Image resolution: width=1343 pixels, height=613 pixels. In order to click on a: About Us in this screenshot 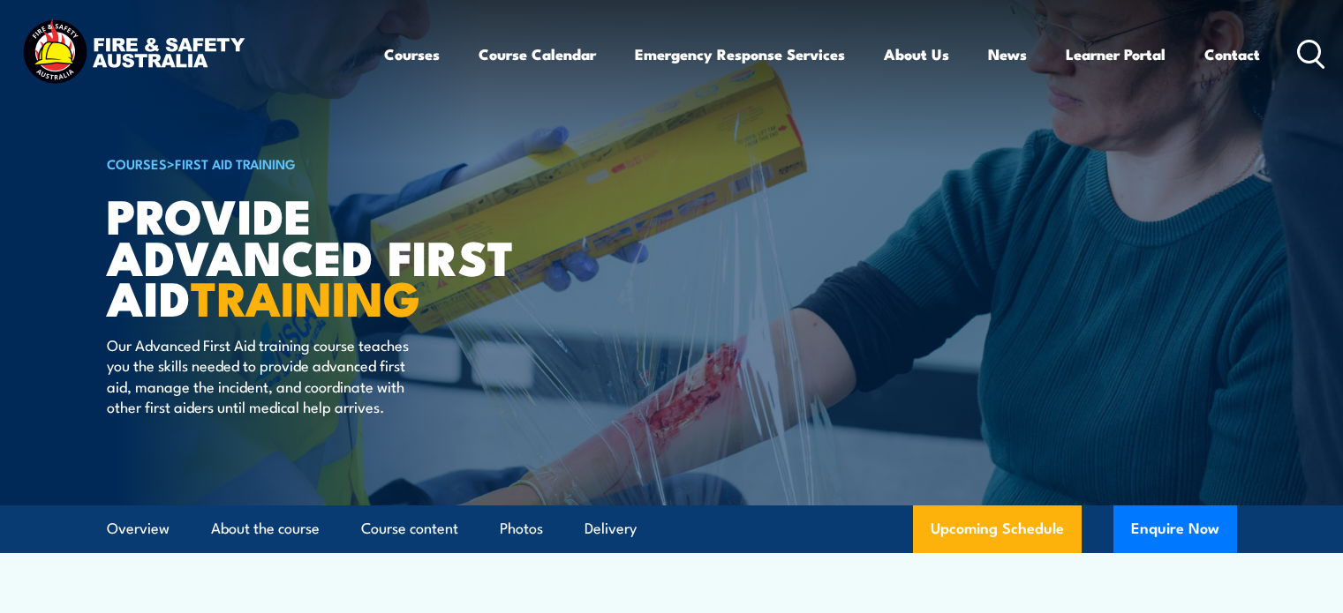, I will do `click(916, 54)`.